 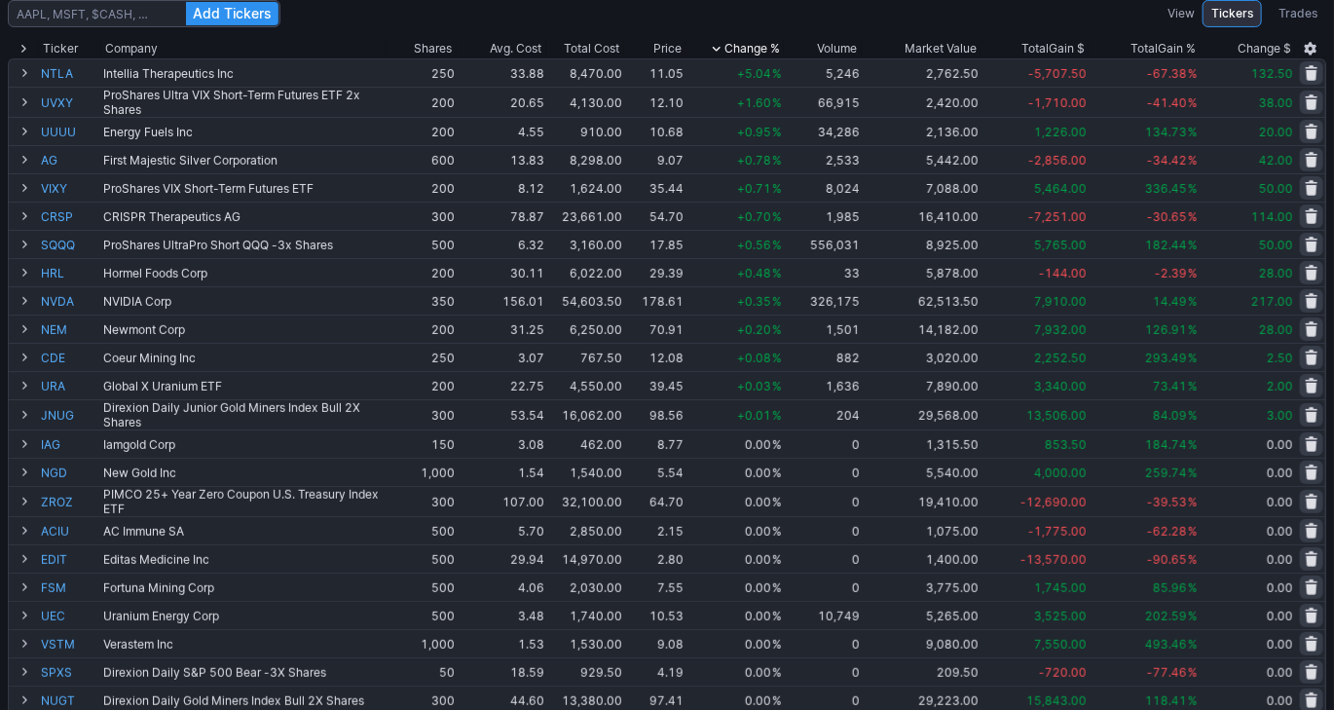 I want to click on td: 1,540.00, so click(x=585, y=471).